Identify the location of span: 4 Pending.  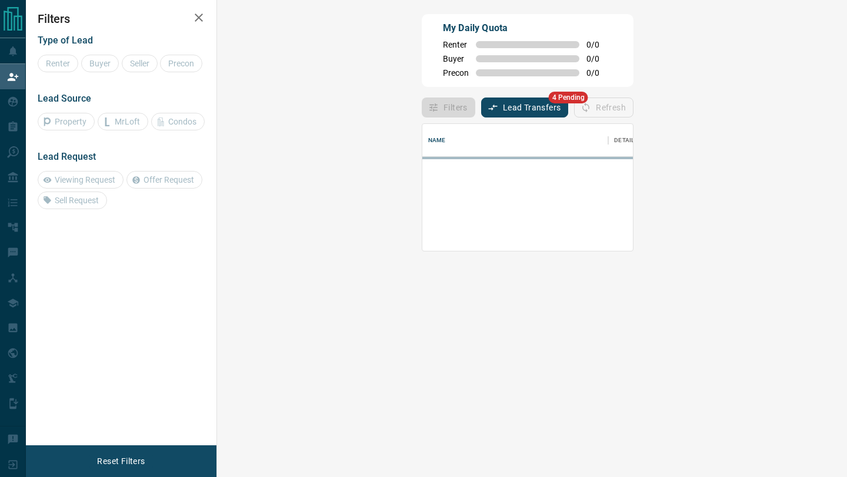
(568, 98).